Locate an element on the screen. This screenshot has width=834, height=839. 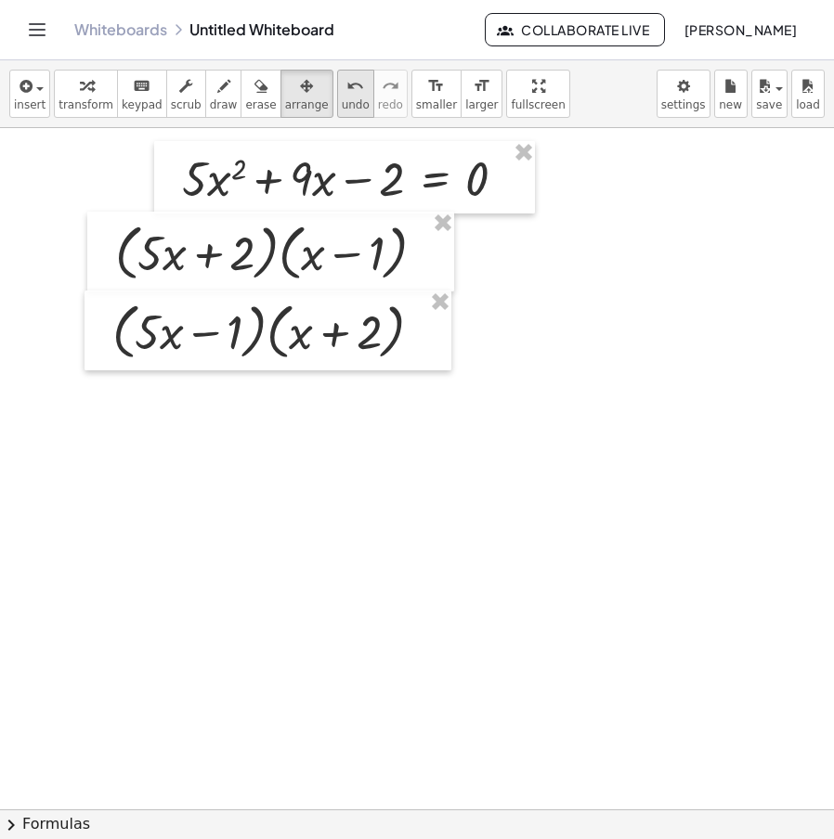
span: transform is located at coordinates (85, 105).